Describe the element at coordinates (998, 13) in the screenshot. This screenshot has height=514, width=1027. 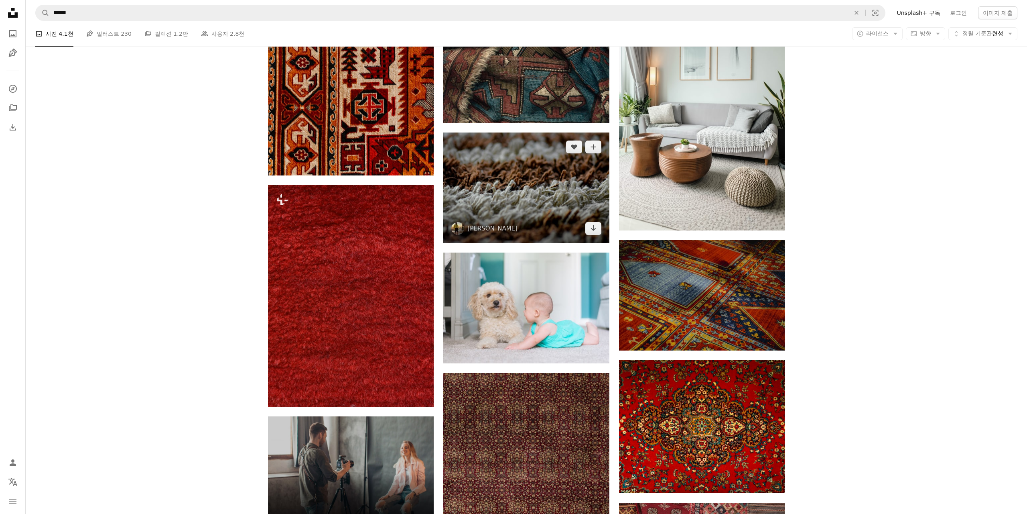
I see `button: 이미지 제출` at that location.